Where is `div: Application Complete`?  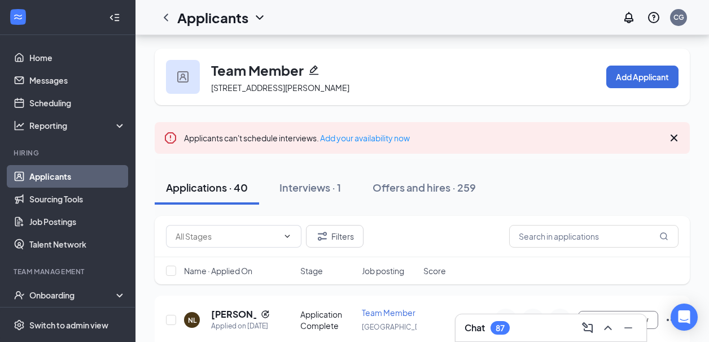 div: Application Complete is located at coordinates (328, 320).